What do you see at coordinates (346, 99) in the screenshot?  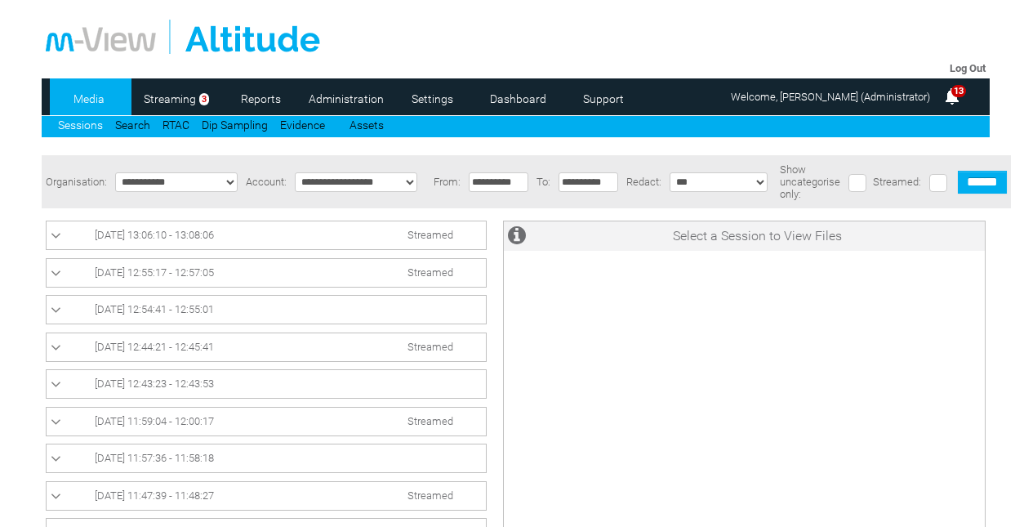 I see `a: Administration` at bounding box center [346, 99].